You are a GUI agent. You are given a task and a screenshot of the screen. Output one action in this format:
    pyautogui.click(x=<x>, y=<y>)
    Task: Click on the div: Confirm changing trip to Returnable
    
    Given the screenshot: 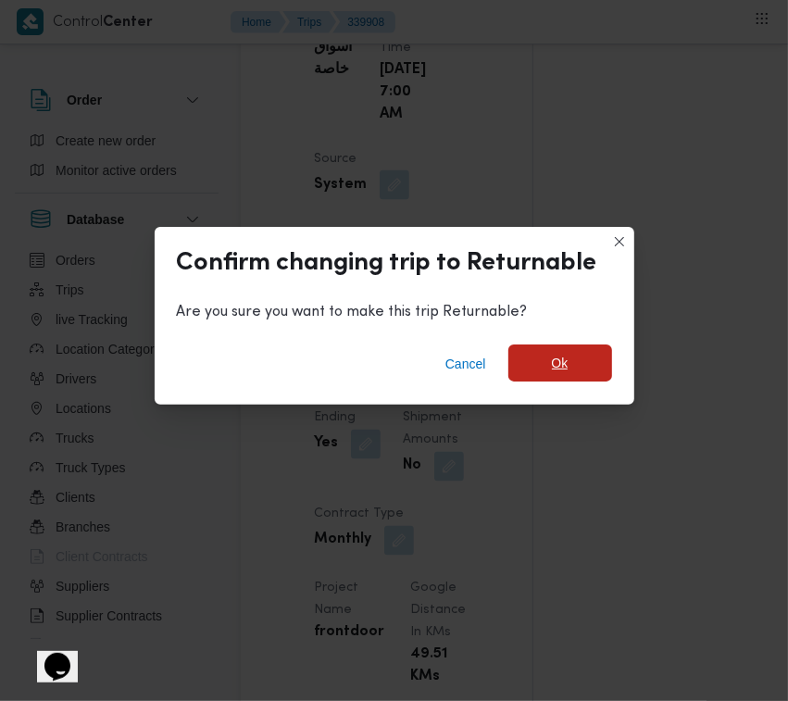 What is the action you would take?
    pyautogui.click(x=387, y=264)
    